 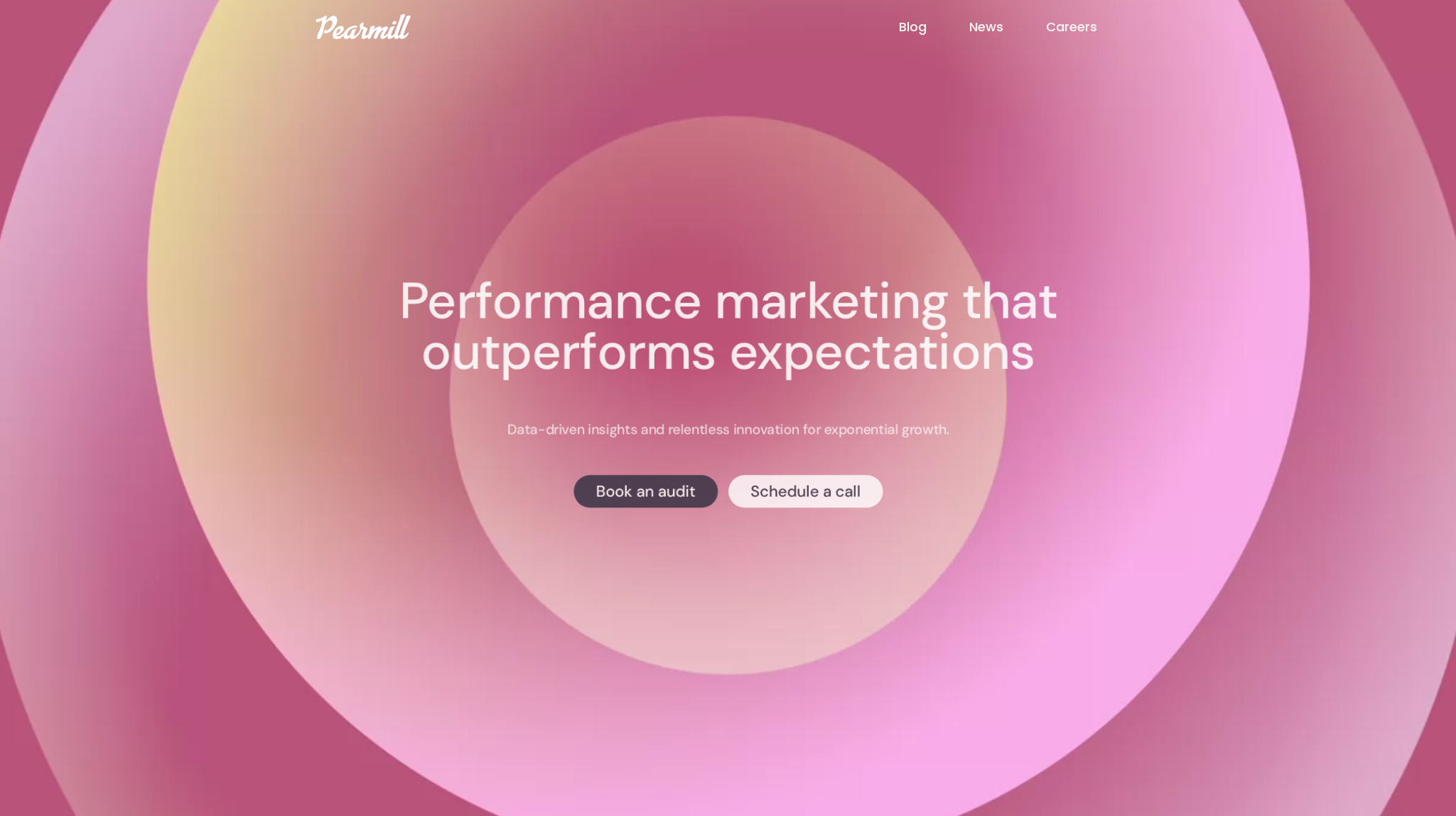 What do you see at coordinates (728, 430) in the screenshot?
I see `p: Data-driven insights and relentless innovation for exponential growth.` at bounding box center [728, 430].